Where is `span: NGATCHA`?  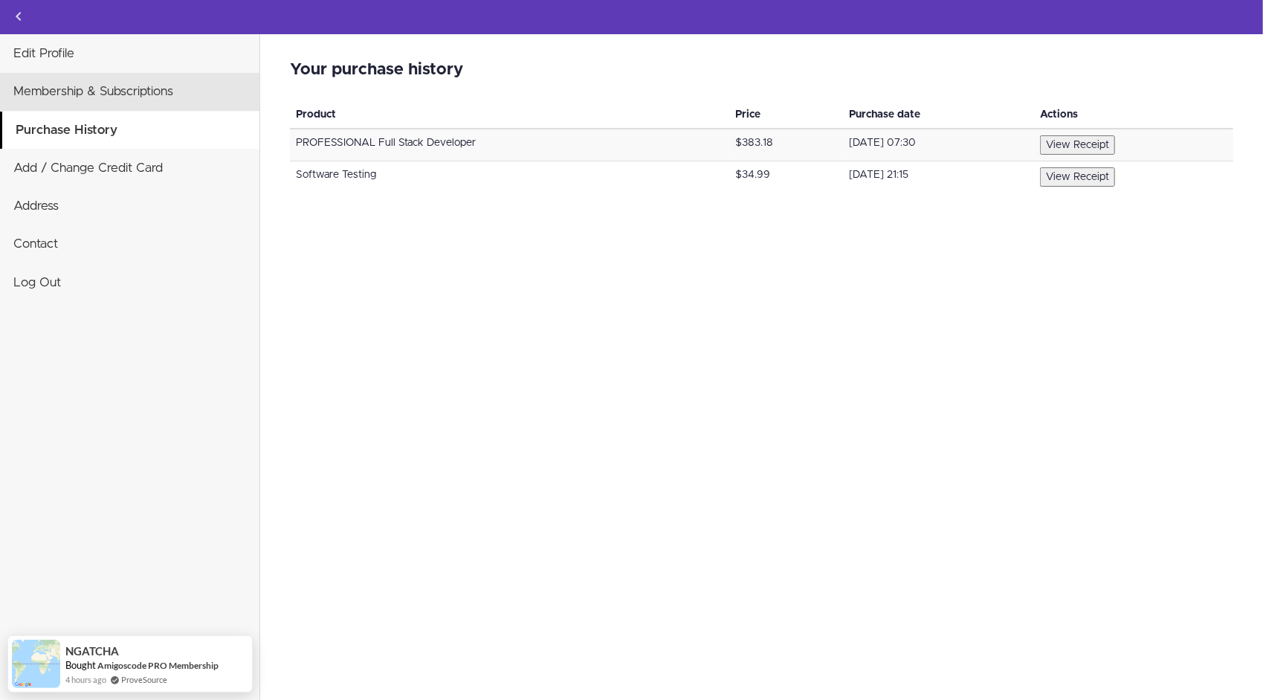
span: NGATCHA is located at coordinates (92, 651).